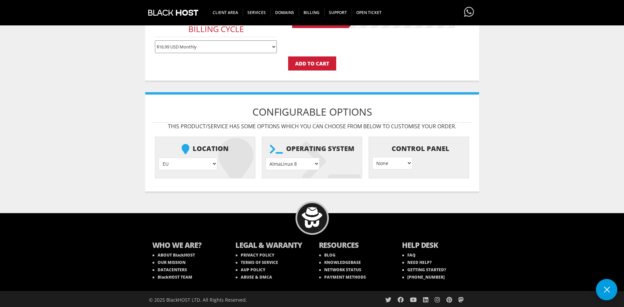 This screenshot has height=307, width=624. What do you see at coordinates (340, 269) in the screenshot?
I see `a: NETWORK STATUS` at bounding box center [340, 269].